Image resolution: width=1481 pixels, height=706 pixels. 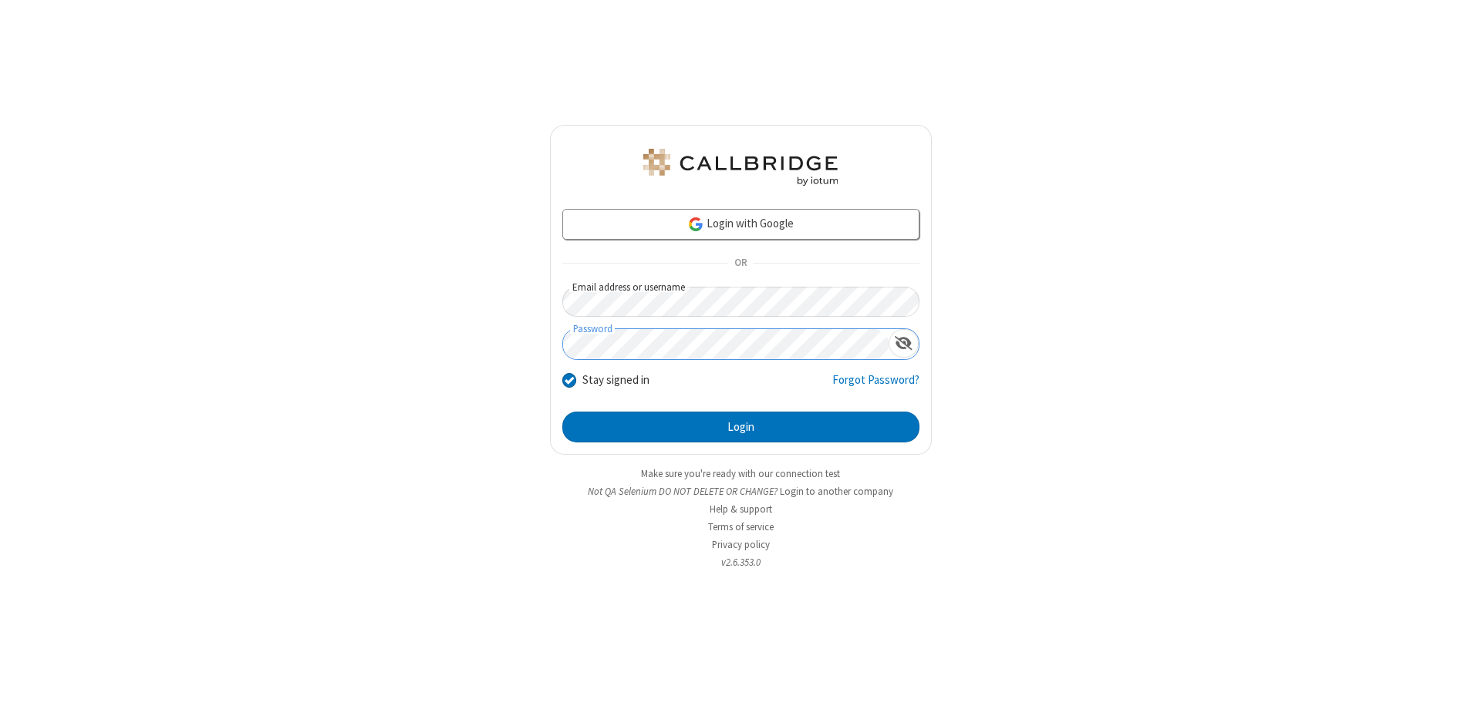 What do you see at coordinates (740, 544) in the screenshot?
I see `a: Privacy policy` at bounding box center [740, 544].